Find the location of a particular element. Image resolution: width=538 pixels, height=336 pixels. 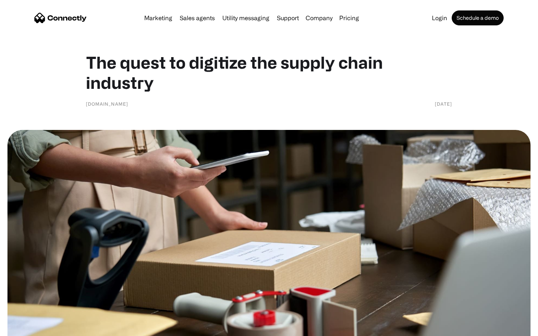

a: Schedule a demo is located at coordinates (477, 18).